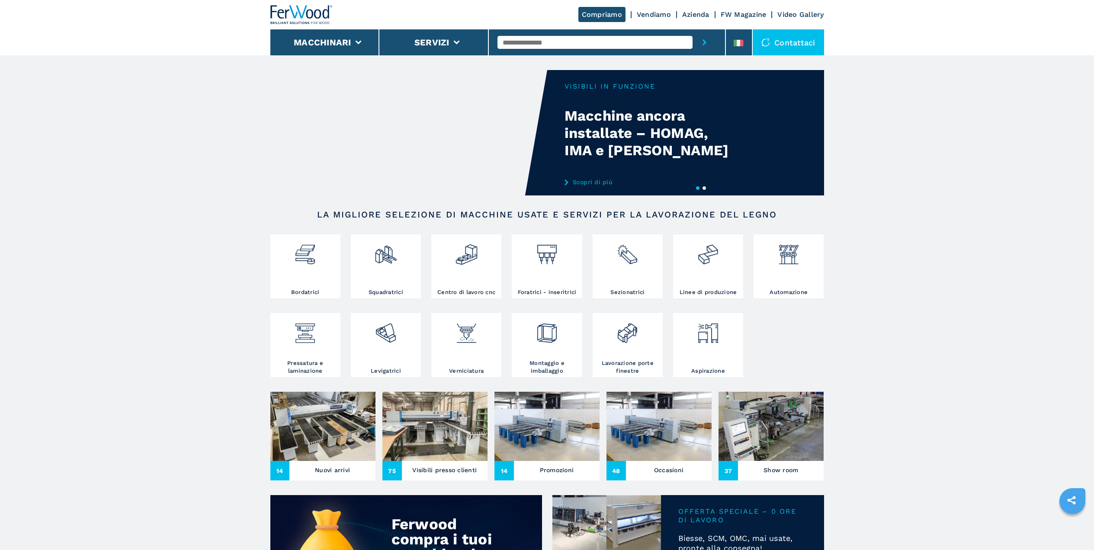 This screenshot has height=550, width=1094. Describe the element at coordinates (466, 266) in the screenshot. I see `a: Centro di lavoro cnc` at that location.